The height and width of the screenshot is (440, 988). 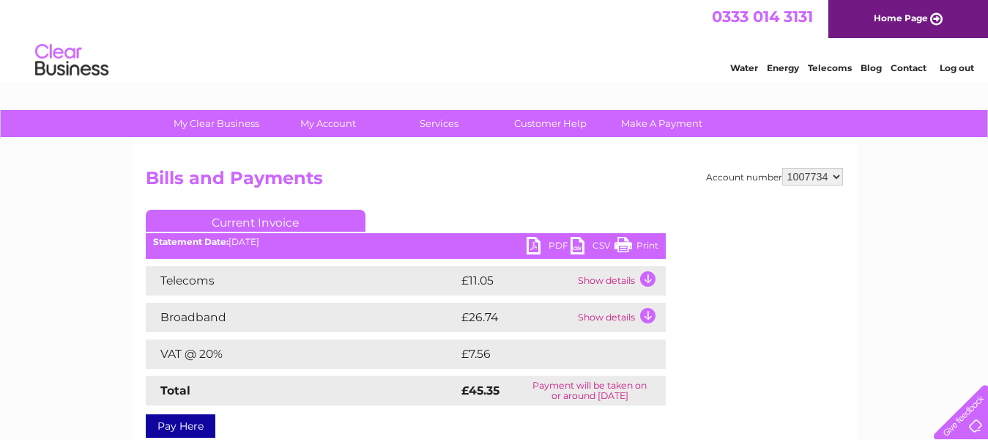 I want to click on td: £11.05, so click(x=516, y=281).